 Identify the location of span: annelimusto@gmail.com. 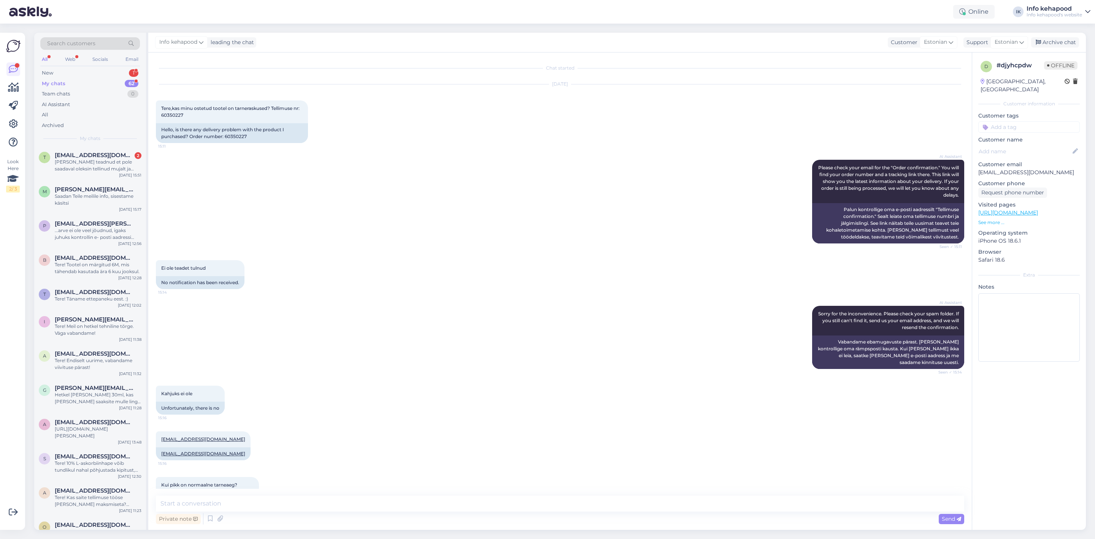
(94, 422).